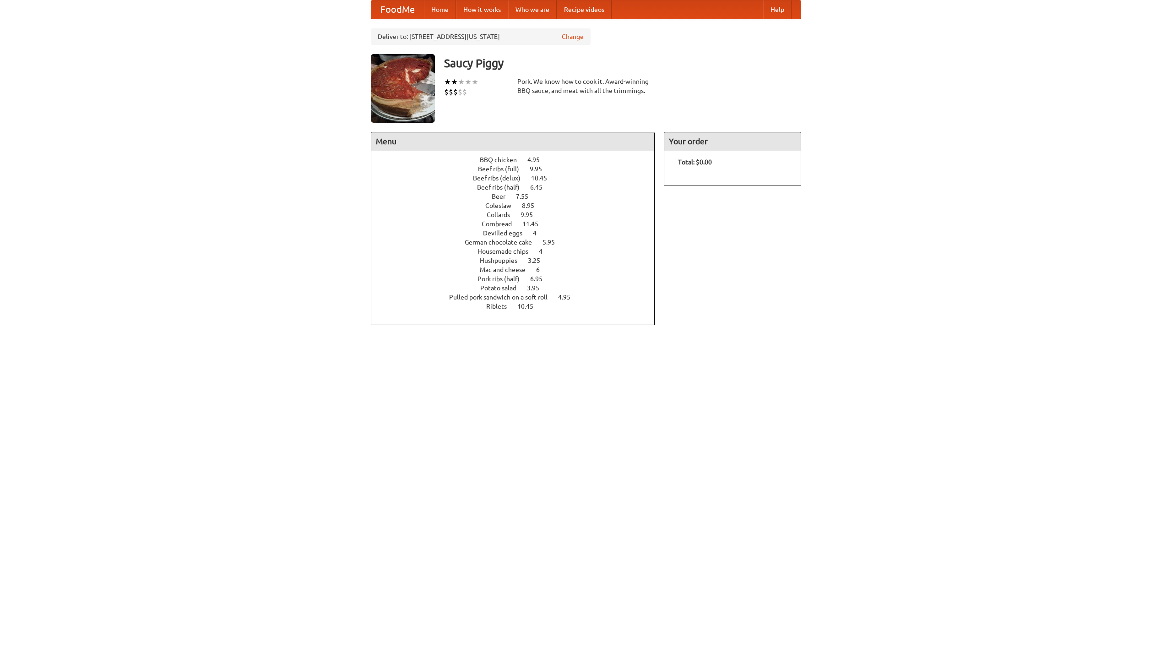  What do you see at coordinates (507, 251) in the screenshot?
I see `span: Housemade chips` at bounding box center [507, 251].